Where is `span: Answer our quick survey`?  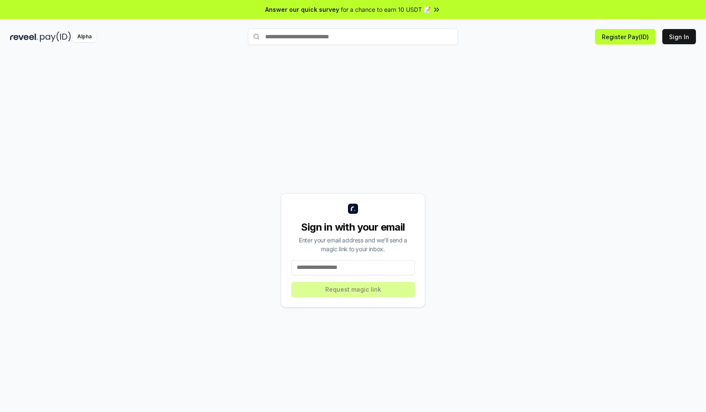
span: Answer our quick survey is located at coordinates (302, 9).